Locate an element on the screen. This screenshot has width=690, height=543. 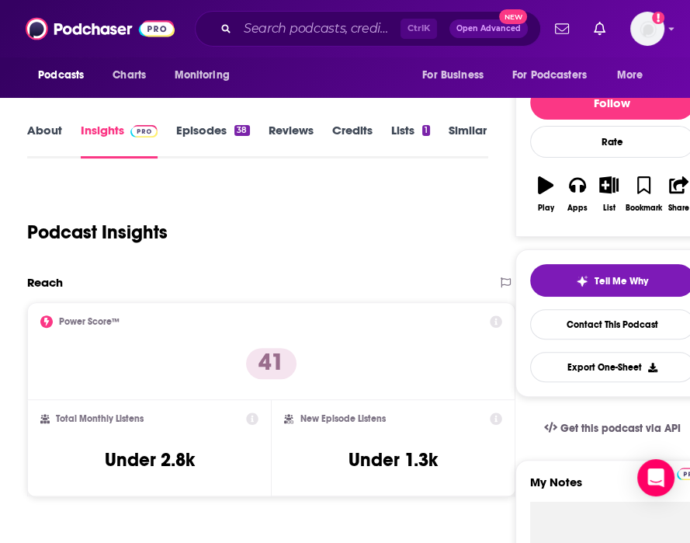
h2: New Episode Listens is located at coordinates (343, 419).